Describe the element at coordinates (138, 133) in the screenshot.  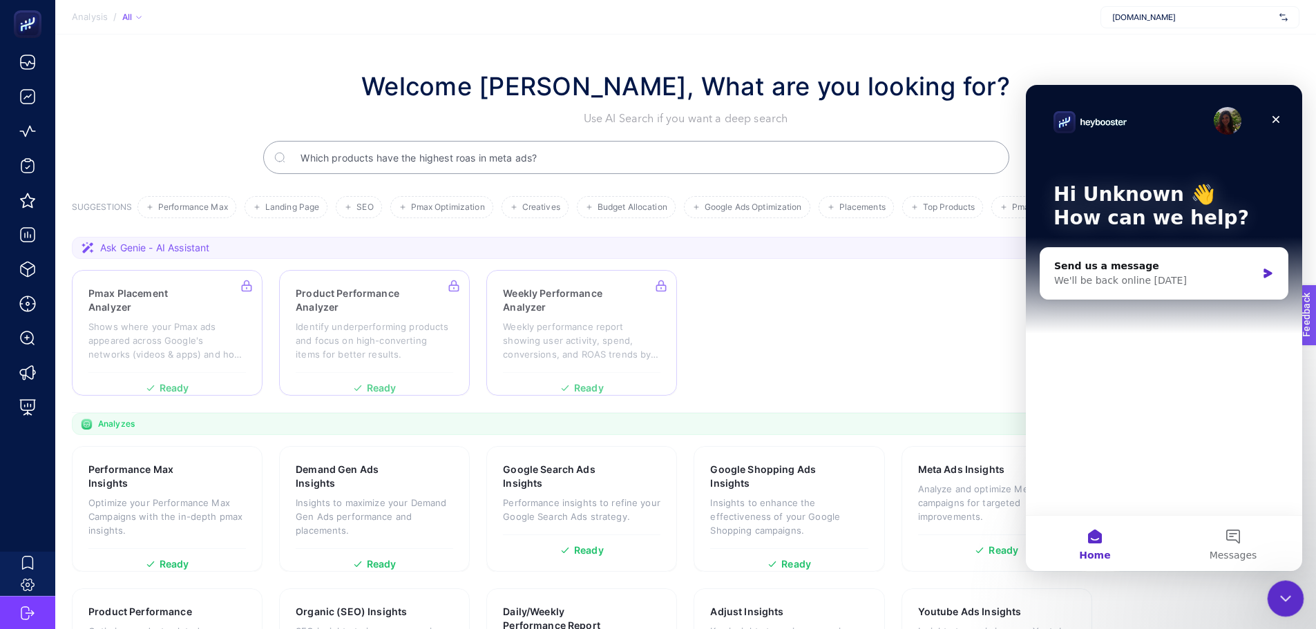
I see `p: How can we help?` at that location.